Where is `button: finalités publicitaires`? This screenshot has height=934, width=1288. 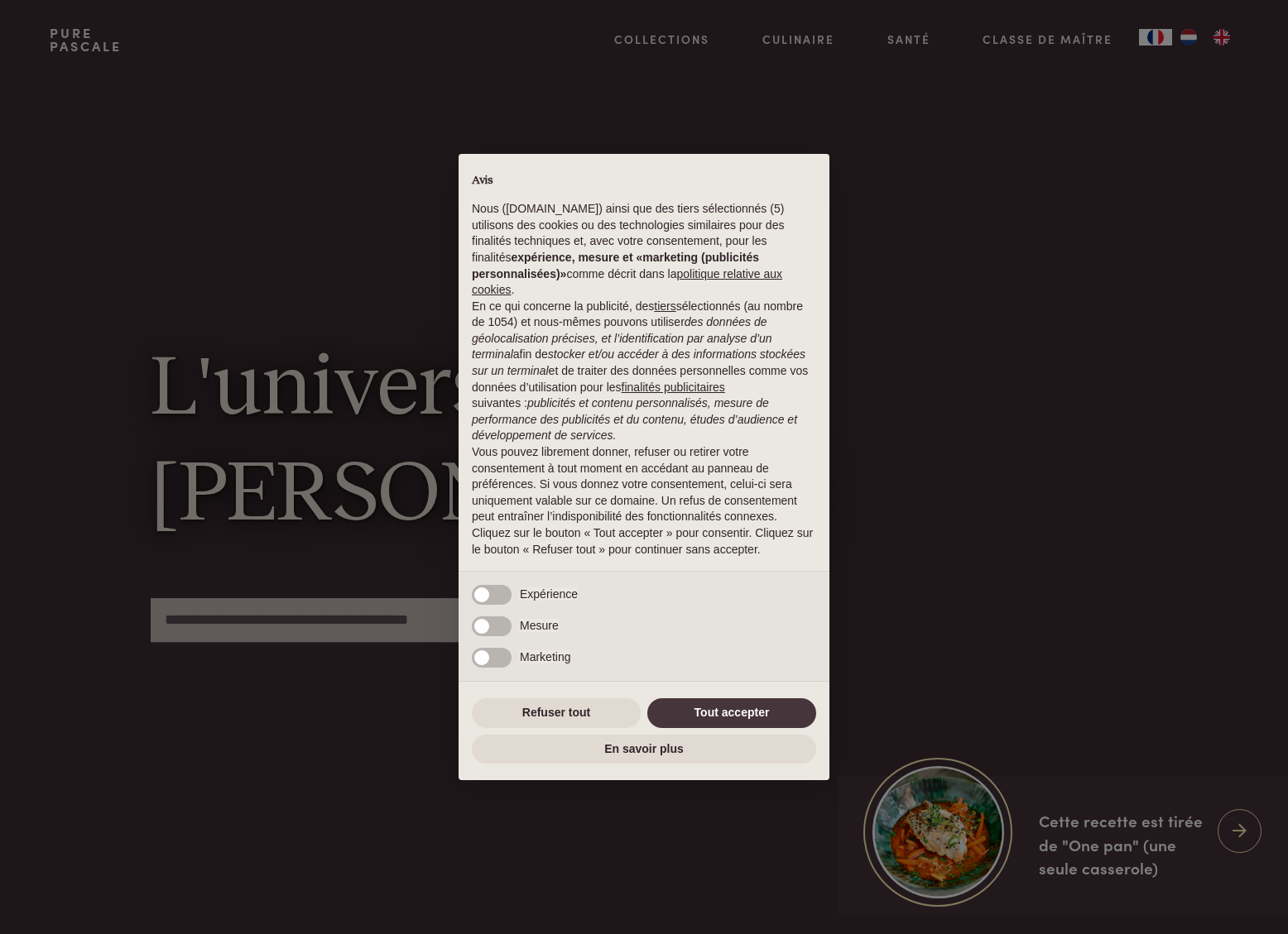 button: finalités publicitaires is located at coordinates (673, 388).